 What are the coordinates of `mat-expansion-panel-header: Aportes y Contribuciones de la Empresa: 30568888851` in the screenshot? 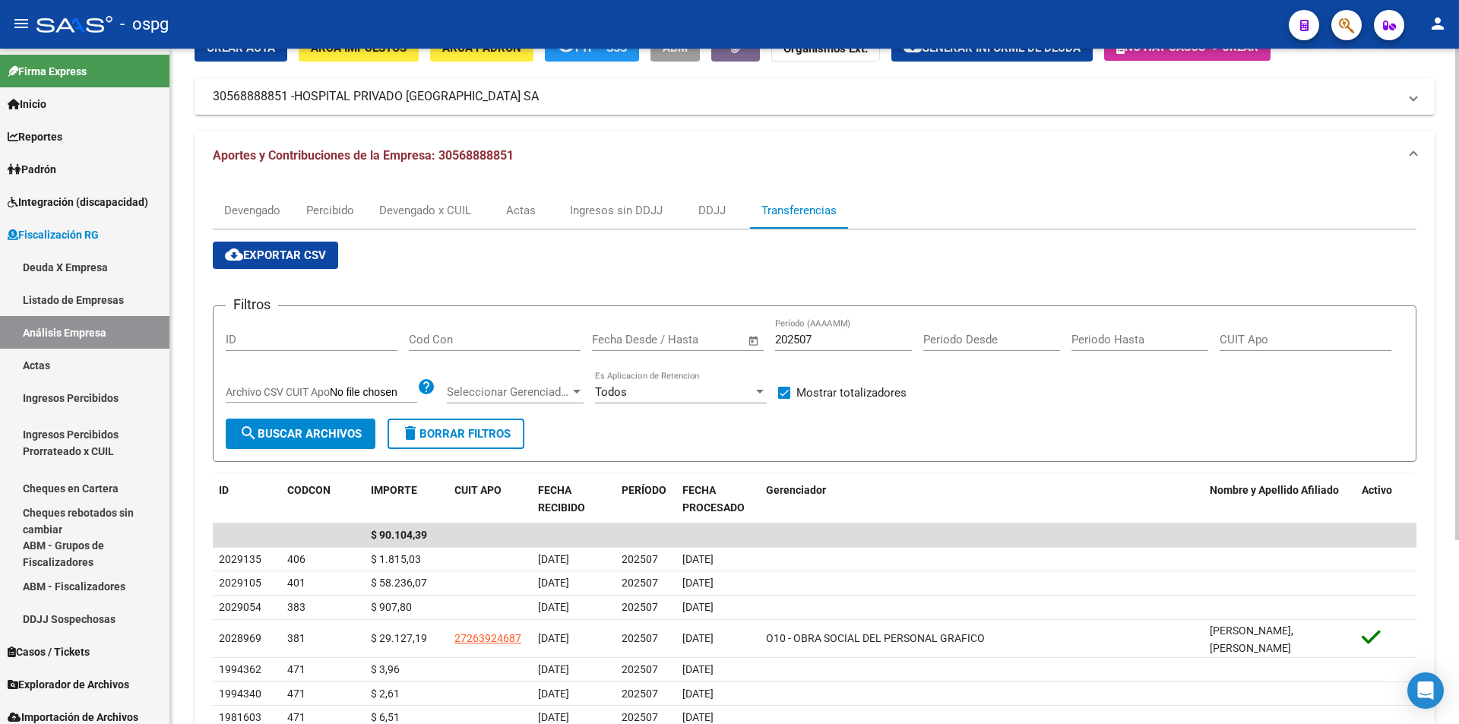 It's located at (815, 156).